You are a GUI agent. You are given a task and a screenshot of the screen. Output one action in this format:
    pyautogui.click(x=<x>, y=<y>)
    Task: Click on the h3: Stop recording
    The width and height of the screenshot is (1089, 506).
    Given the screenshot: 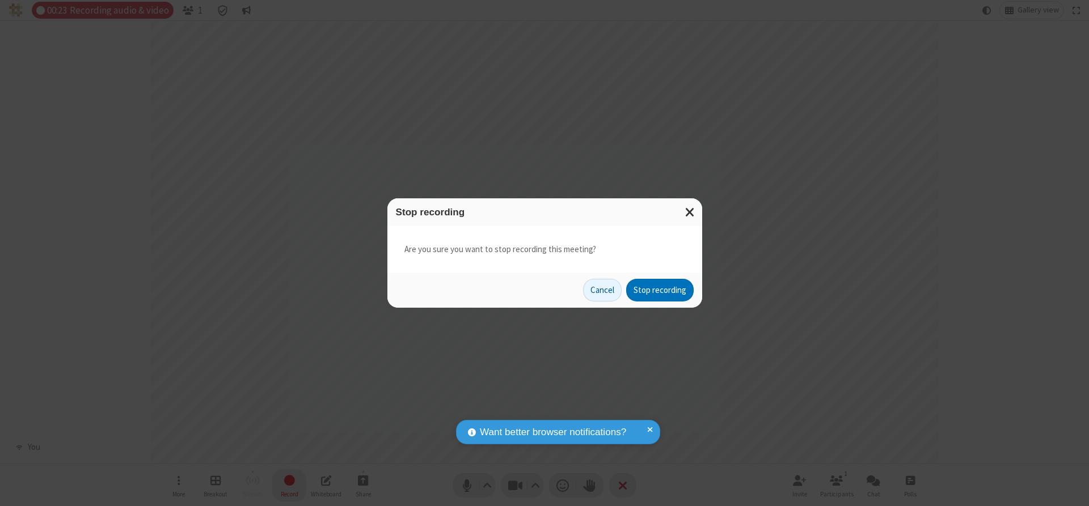 What is the action you would take?
    pyautogui.click(x=544, y=212)
    